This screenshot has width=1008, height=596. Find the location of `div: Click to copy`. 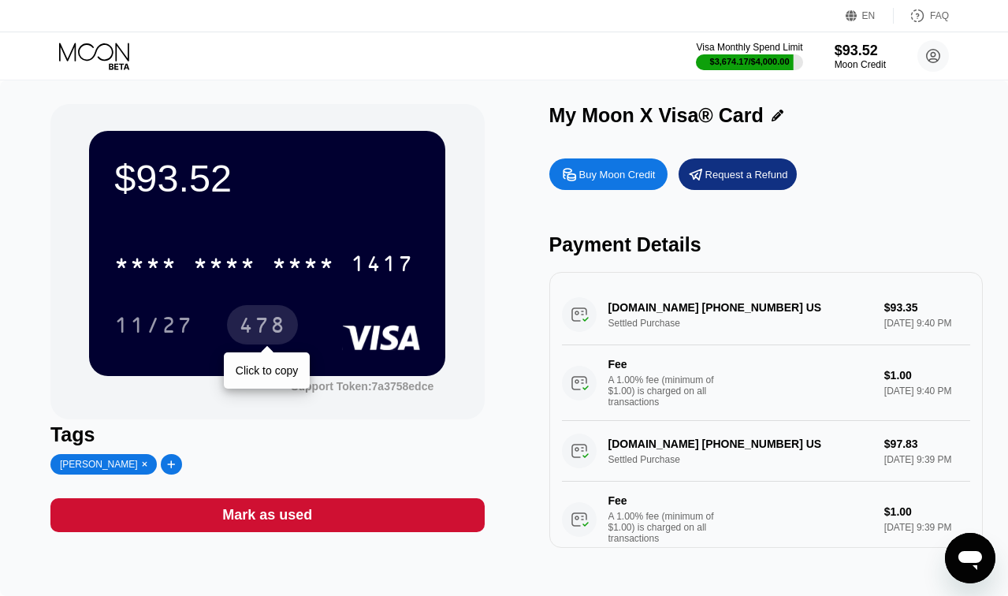

div: Click to copy is located at coordinates (266, 371).